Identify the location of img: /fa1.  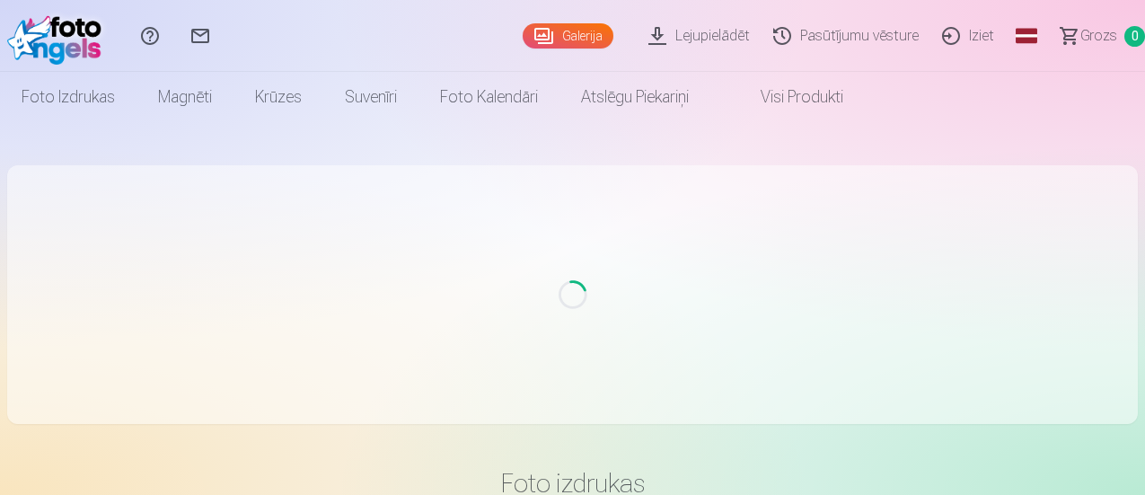
(58, 36).